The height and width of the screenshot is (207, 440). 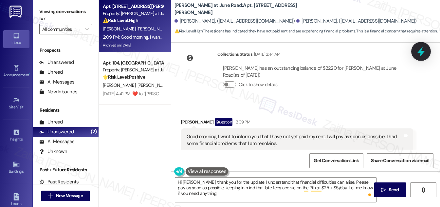 I want to click on span: New Message, so click(x=69, y=196).